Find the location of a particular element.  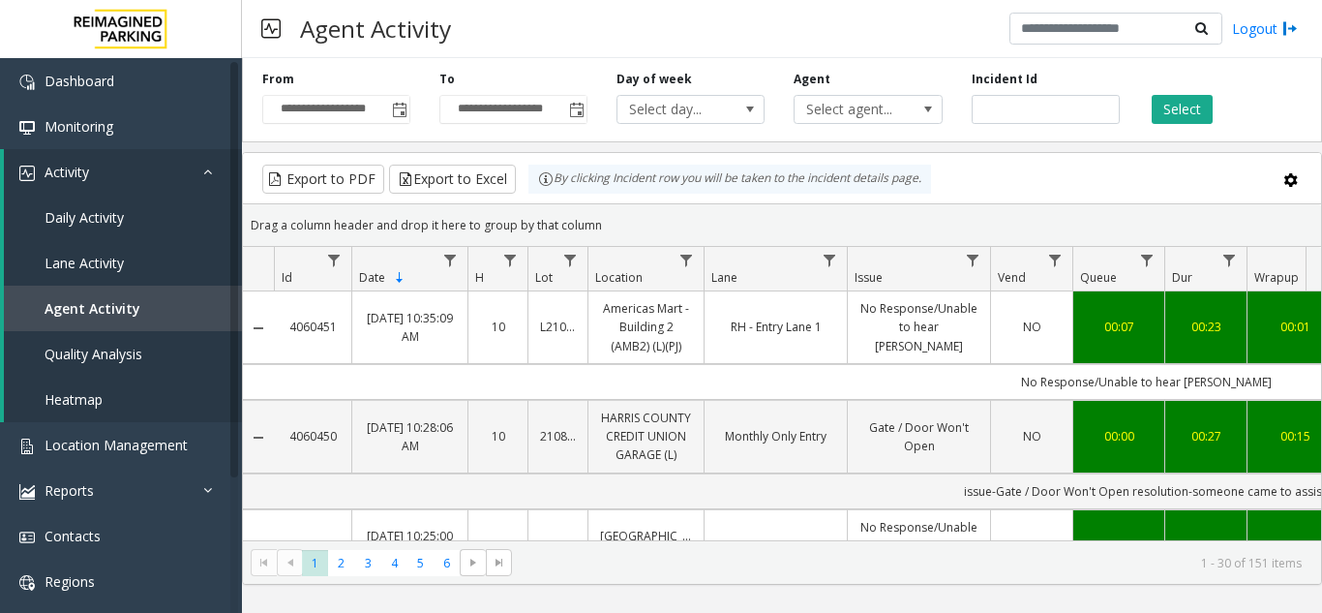

button: Export to Excel is located at coordinates (452, 179).